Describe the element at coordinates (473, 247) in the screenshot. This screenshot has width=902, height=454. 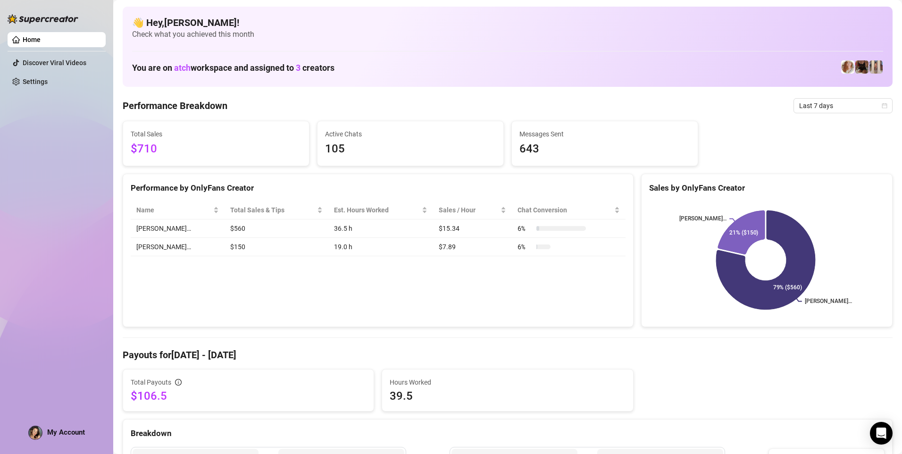
I see `td: $7.89` at that location.